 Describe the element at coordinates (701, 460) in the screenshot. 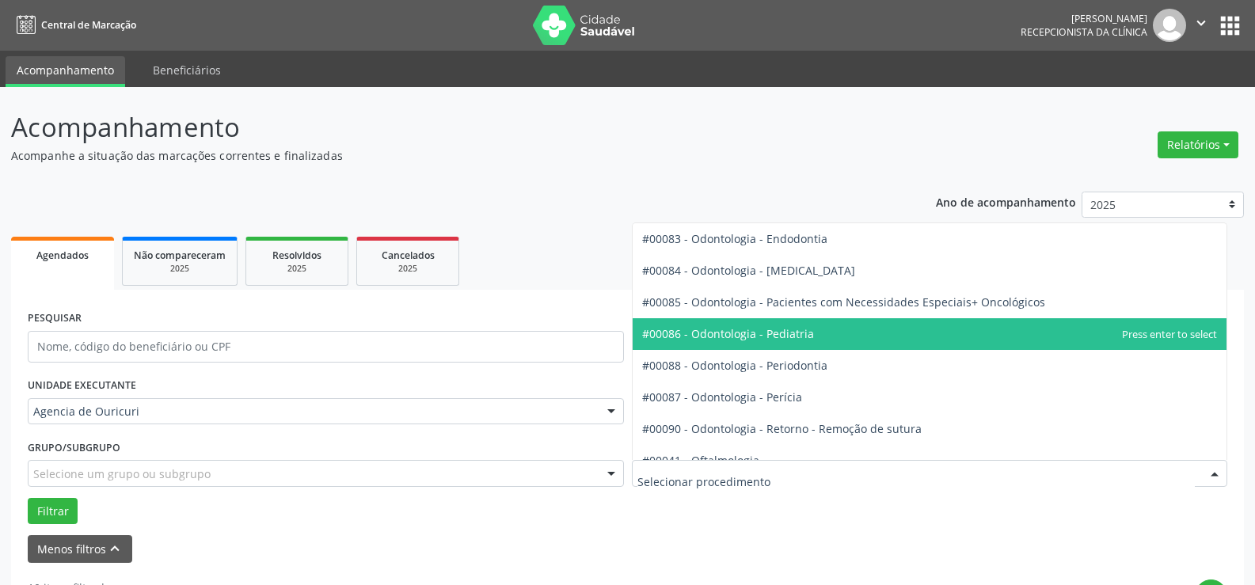

I see `span: #00041 - Oftalmologia` at that location.